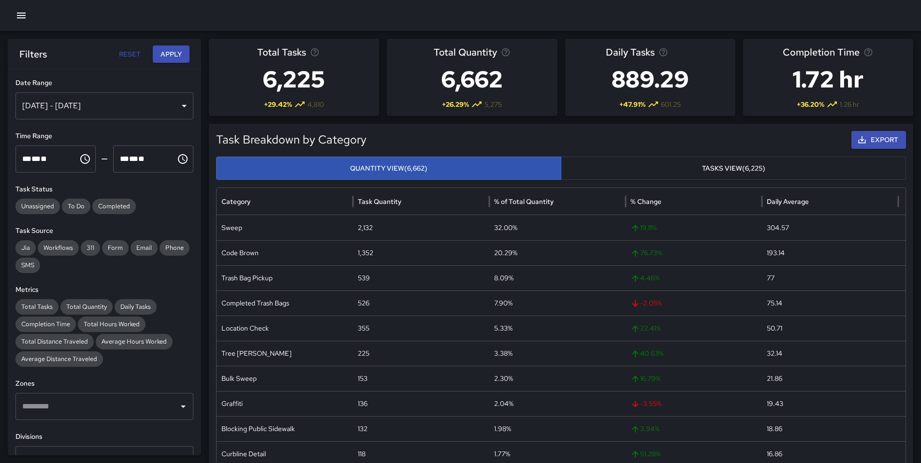  Describe the element at coordinates (281, 52) in the screenshot. I see `span: Total Tasks` at that location.